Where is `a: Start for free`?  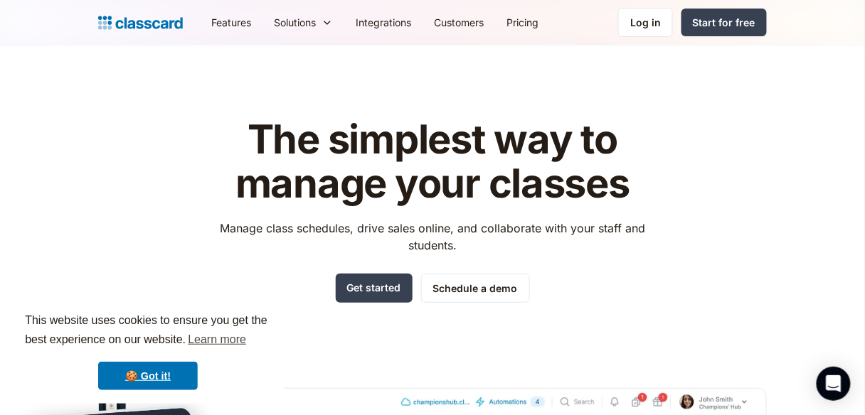
a: Start for free is located at coordinates (724, 22).